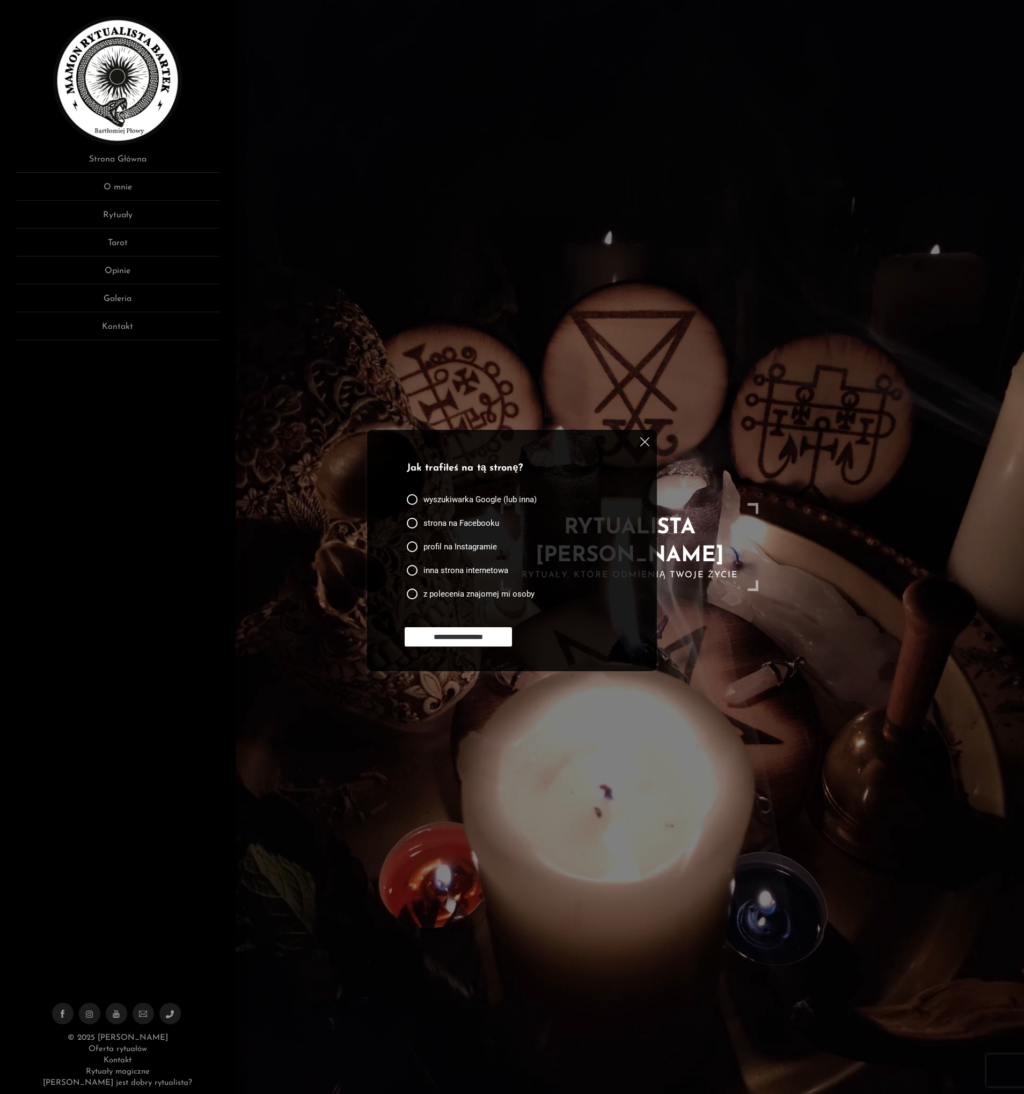 Image resolution: width=1024 pixels, height=1094 pixels. What do you see at coordinates (118, 274) in the screenshot?
I see `a: Opinie` at bounding box center [118, 274].